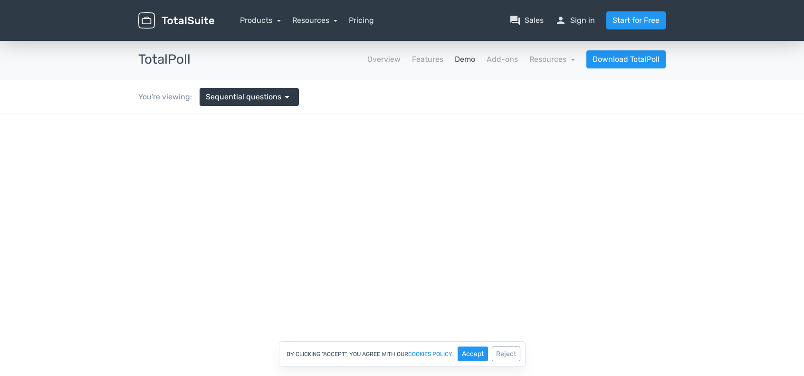 The height and width of the screenshot is (376, 804). What do you see at coordinates (526, 20) in the screenshot?
I see `a: question_answerSales` at bounding box center [526, 20].